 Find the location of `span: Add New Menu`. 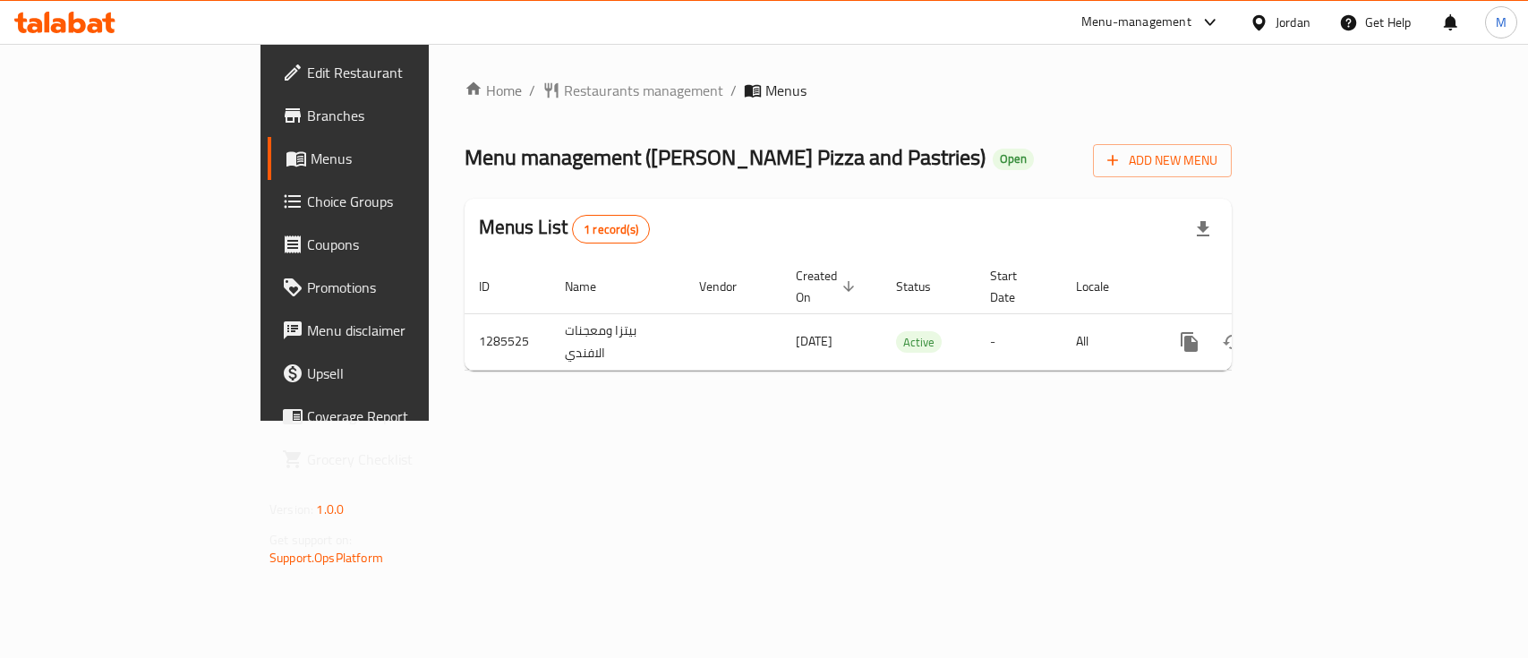

span: Add New Menu is located at coordinates (1162, 160).